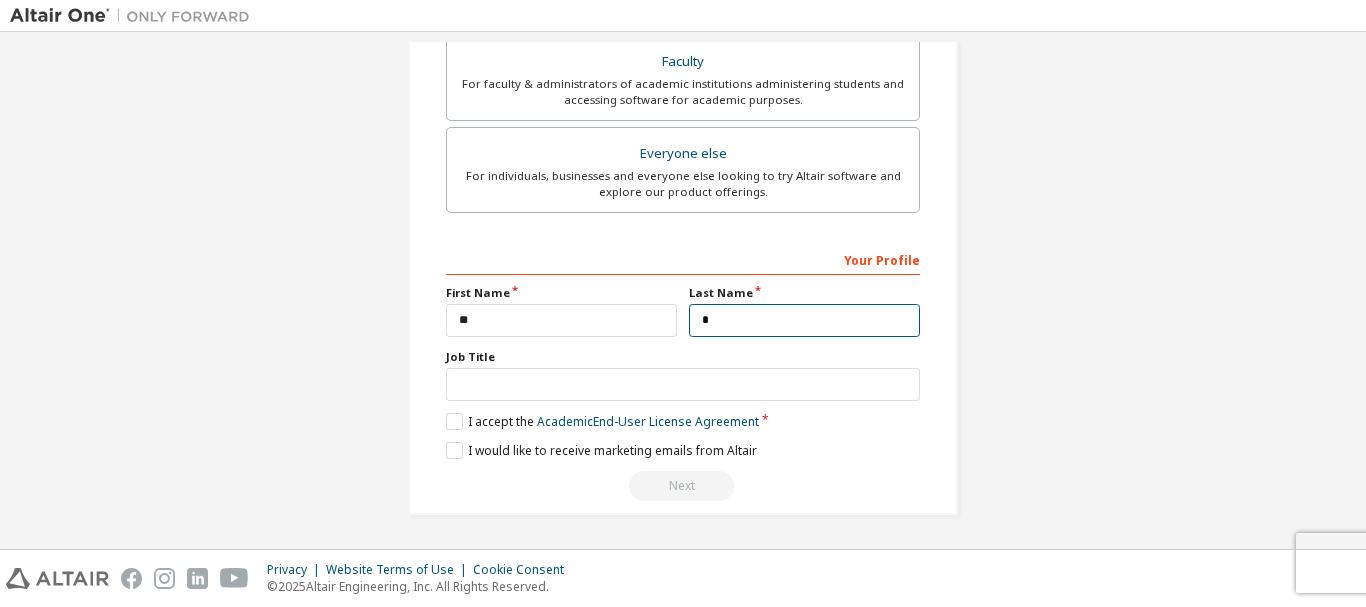  Describe the element at coordinates (683, 92) in the screenshot. I see `div: For faculty & administrators of academic institutions administering students and accessing softwa...` at that location.